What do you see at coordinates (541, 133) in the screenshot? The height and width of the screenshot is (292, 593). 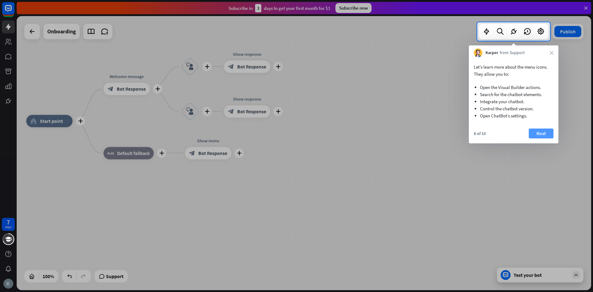 I see `button: Next` at bounding box center [541, 133].